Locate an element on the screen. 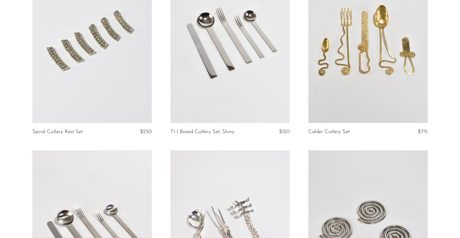 The height and width of the screenshot is (238, 460). a: TI-1 Boxed Cutlery Set, Shiny is located at coordinates (202, 132).